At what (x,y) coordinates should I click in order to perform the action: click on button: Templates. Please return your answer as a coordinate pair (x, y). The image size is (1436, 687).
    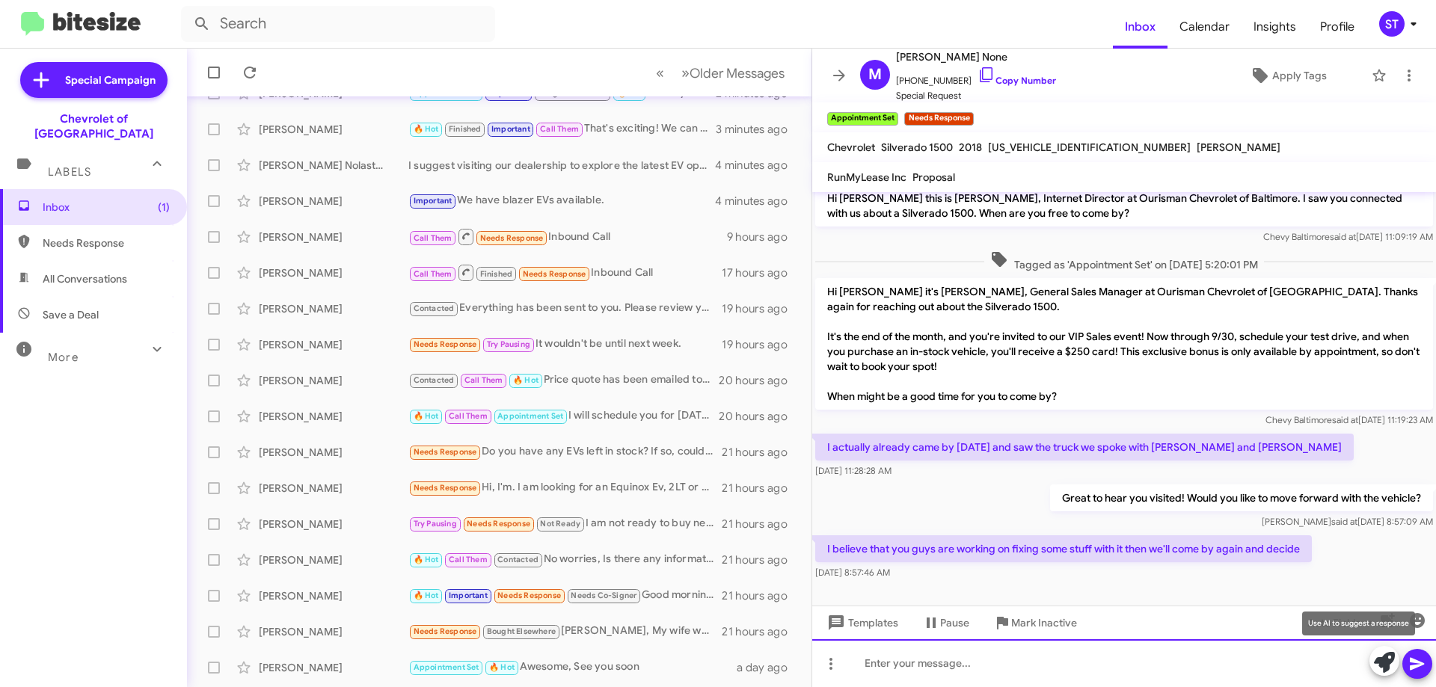
    Looking at the image, I should click on (861, 623).